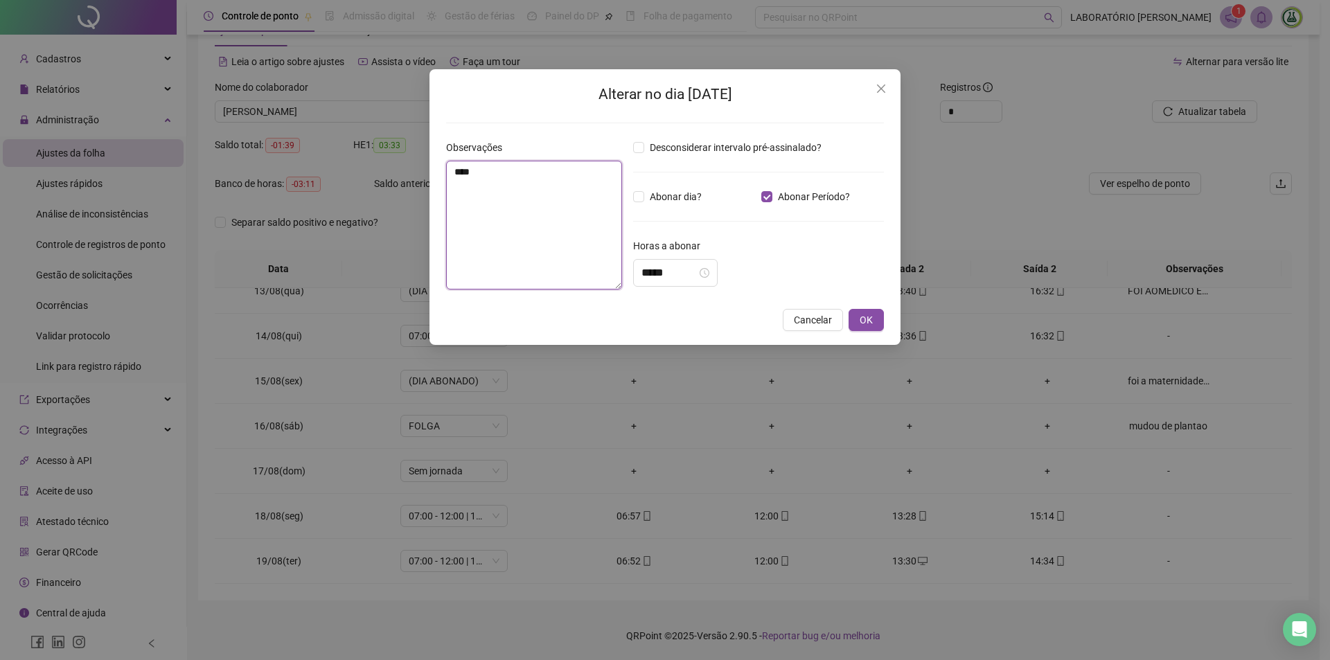 This screenshot has width=1330, height=660. Describe the element at coordinates (881, 89) in the screenshot. I see `button: Close` at that location.